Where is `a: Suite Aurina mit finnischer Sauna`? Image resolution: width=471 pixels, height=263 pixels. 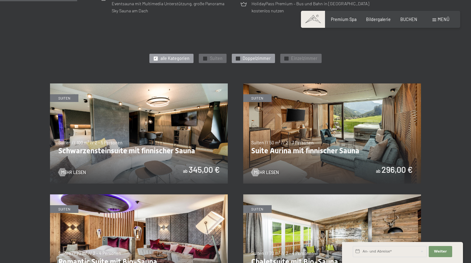 a: Suite Aurina mit finnischer Sauna is located at coordinates (332, 85).